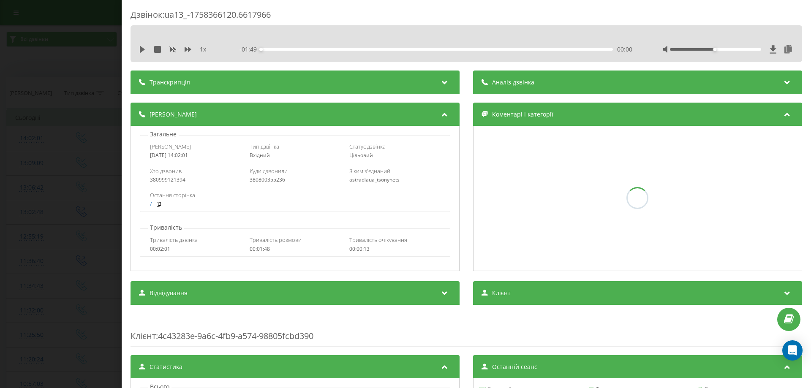 Image resolution: width=811 pixels, height=388 pixels. Describe the element at coordinates (170, 82) in the screenshot. I see `span: Транскрипція` at that location.